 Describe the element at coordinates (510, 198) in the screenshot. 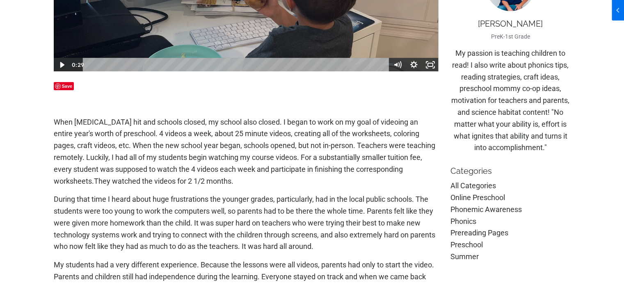

I see `a: online preschool` at that location.